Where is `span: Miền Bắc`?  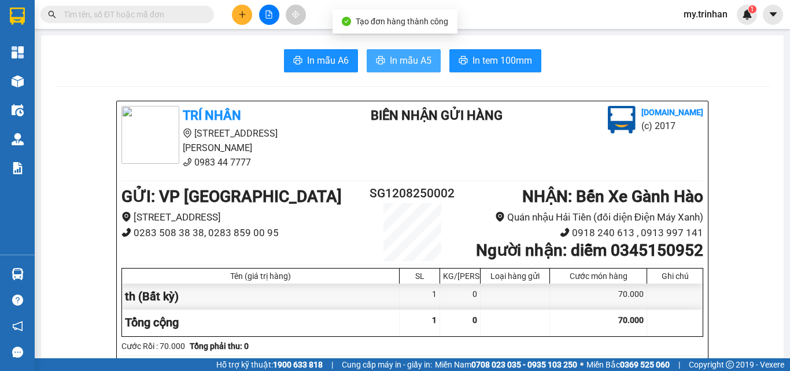 span: Miền Bắc is located at coordinates (628, 364).